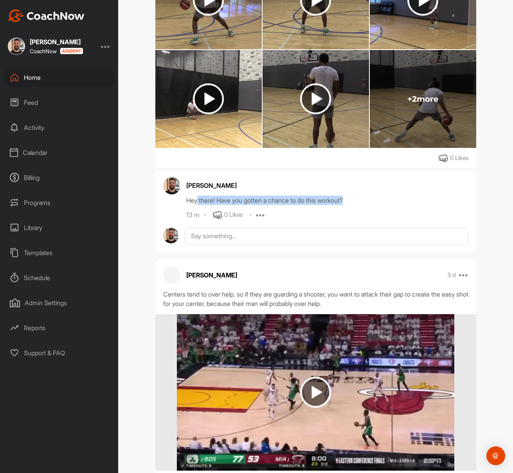  Describe the element at coordinates (46, 16) in the screenshot. I see `img: CoachNow` at that location.